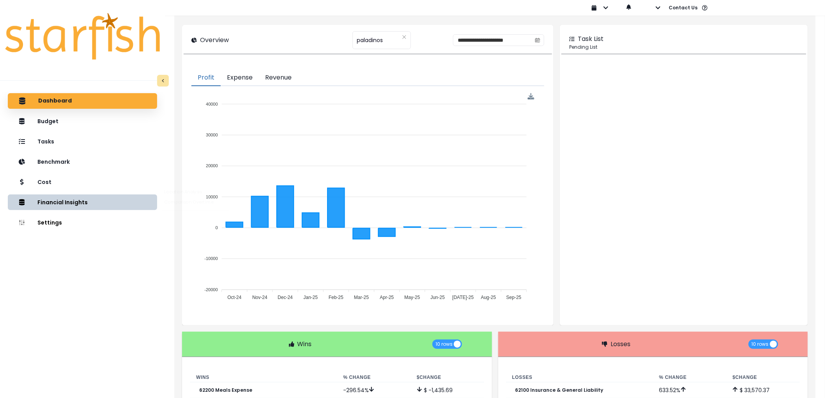  I want to click on button: Profit, so click(206, 78).